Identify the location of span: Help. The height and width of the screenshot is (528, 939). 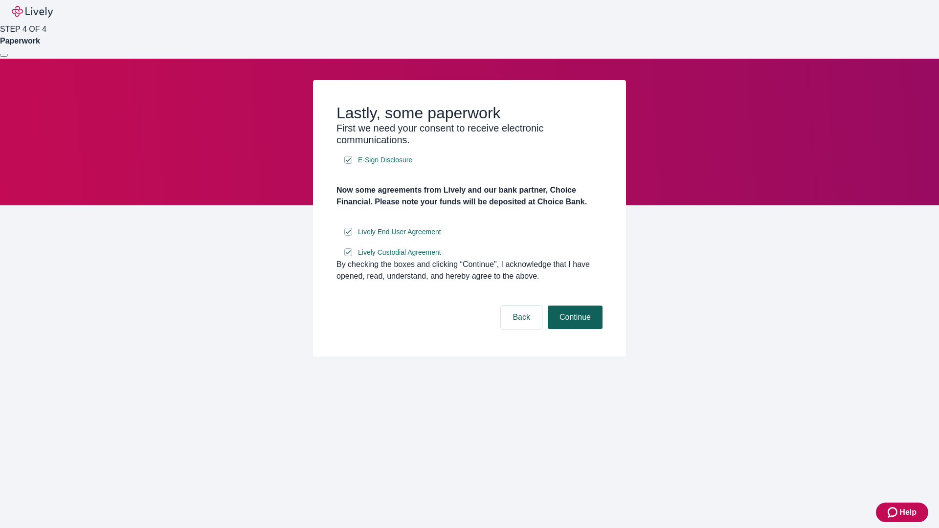
(908, 513).